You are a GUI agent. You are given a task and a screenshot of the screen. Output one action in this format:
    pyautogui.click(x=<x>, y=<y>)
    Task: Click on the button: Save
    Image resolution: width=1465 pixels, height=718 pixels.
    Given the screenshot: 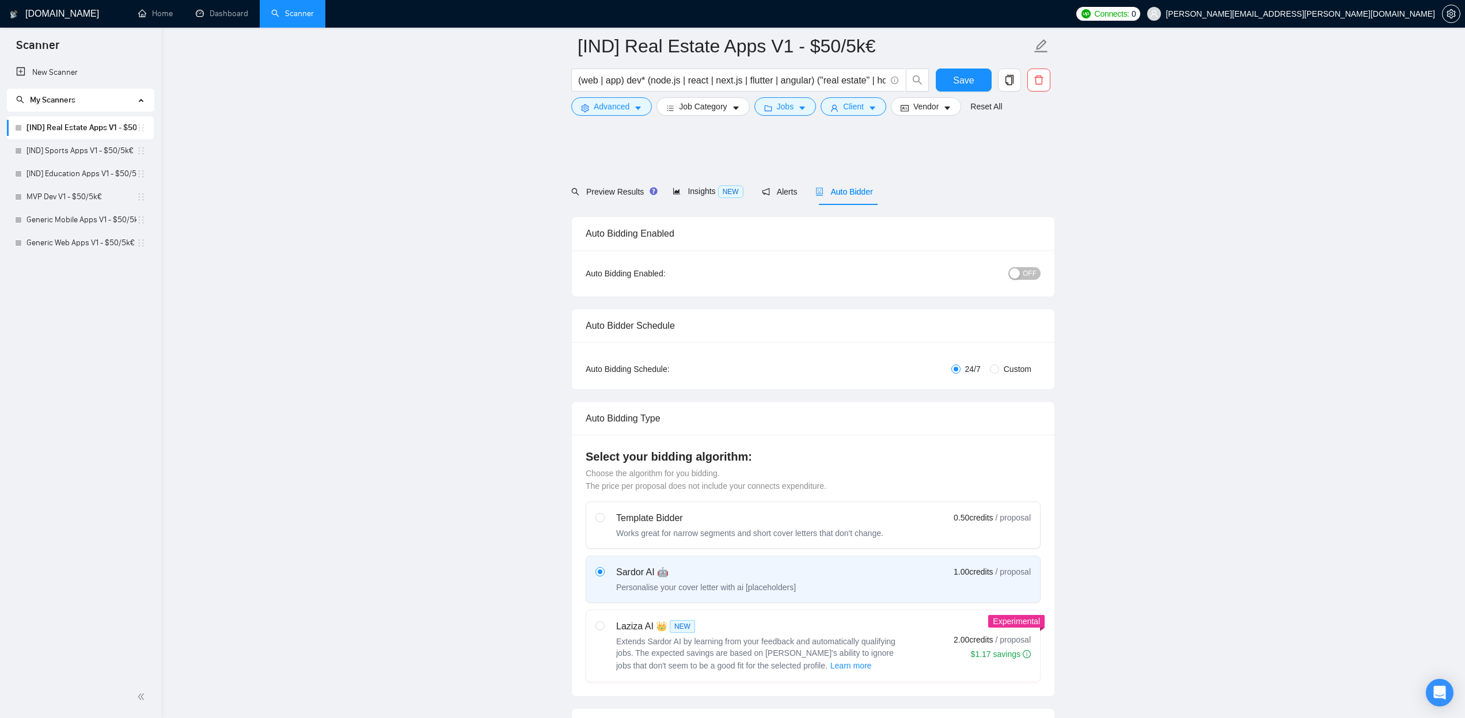 What is the action you would take?
    pyautogui.click(x=963, y=80)
    